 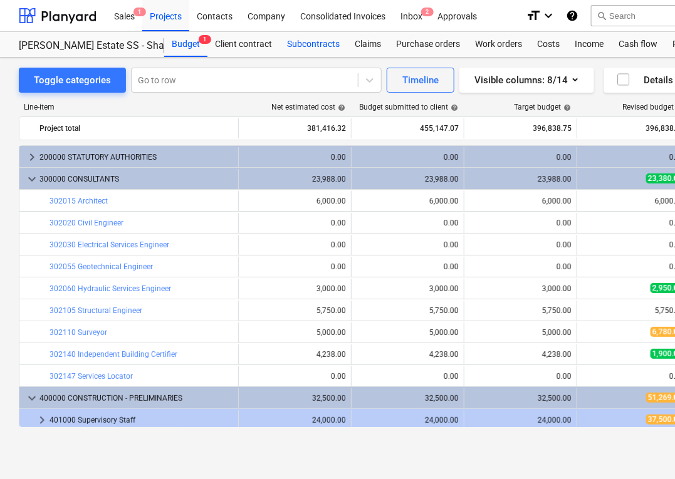 What do you see at coordinates (368, 44) in the screenshot?
I see `a: Claims` at bounding box center [368, 44].